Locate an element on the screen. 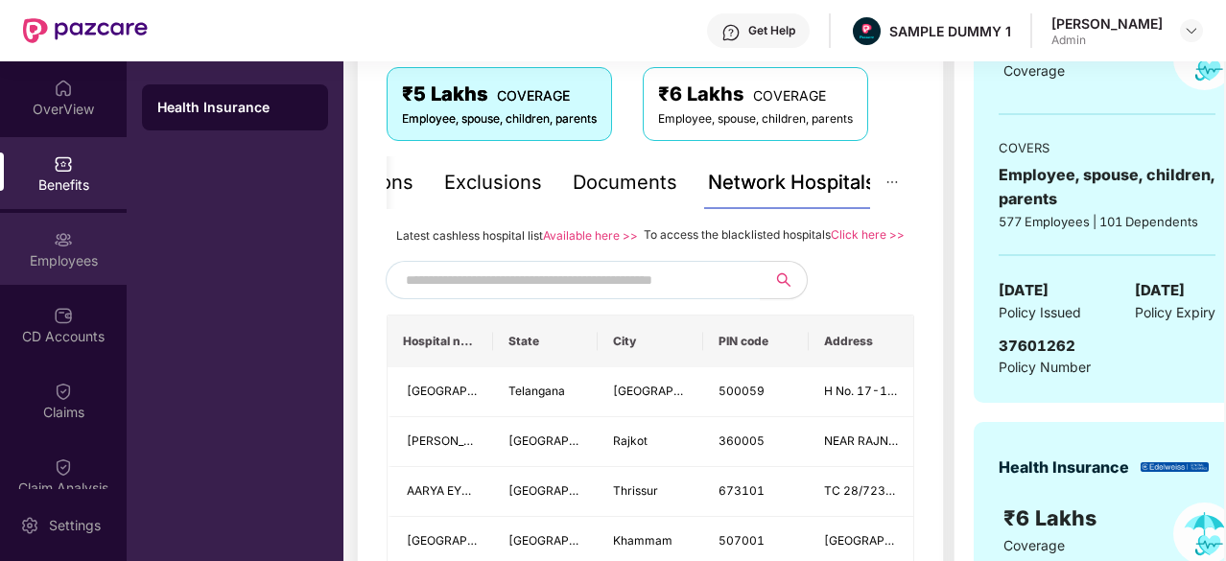  th: Hospital name is located at coordinates (440, 342).